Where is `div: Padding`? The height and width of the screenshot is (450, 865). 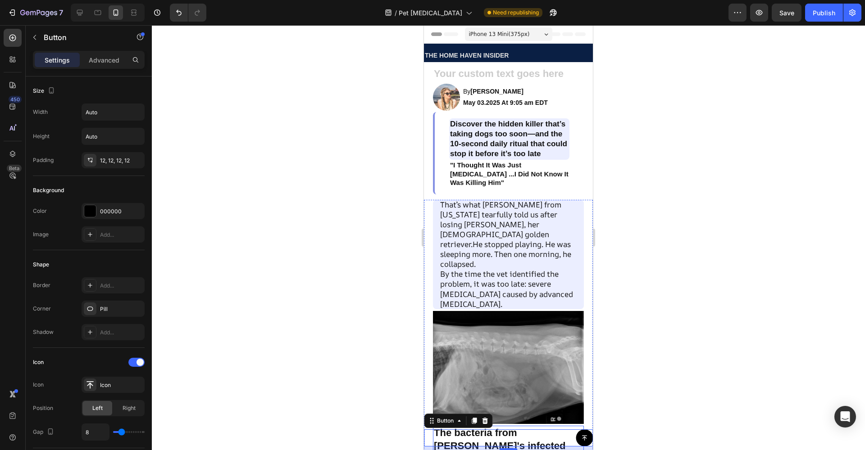 div: Padding is located at coordinates (43, 160).